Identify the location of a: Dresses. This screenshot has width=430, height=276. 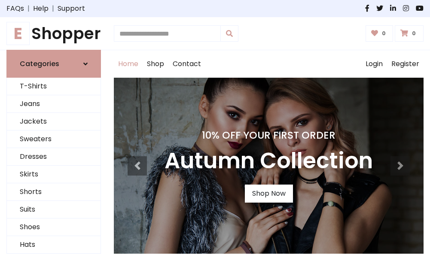
(54, 157).